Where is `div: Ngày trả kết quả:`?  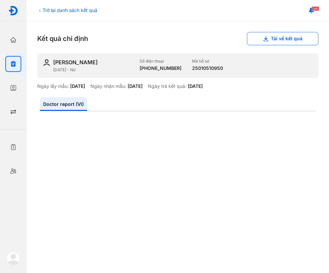
div: Ngày trả kết quả: is located at coordinates (167, 86).